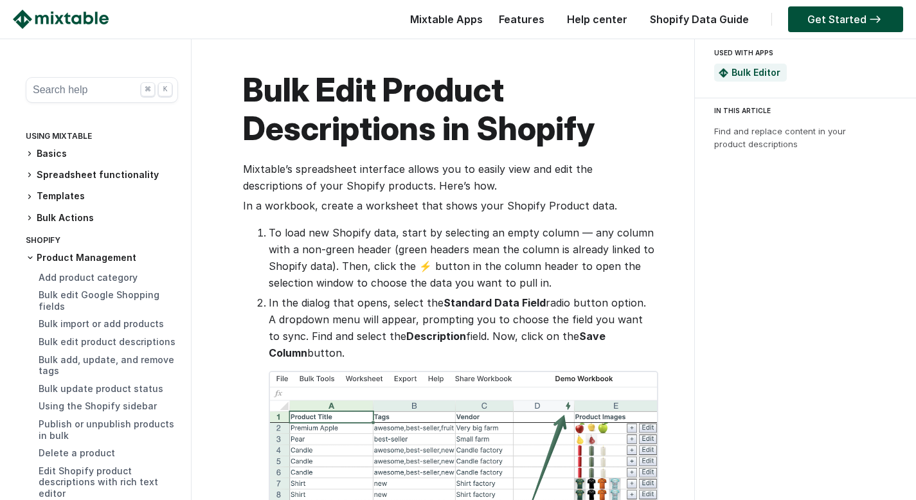 This screenshot has width=916, height=500. Describe the element at coordinates (99, 300) in the screenshot. I see `a: Bulk edit Google Shopping fields` at that location.